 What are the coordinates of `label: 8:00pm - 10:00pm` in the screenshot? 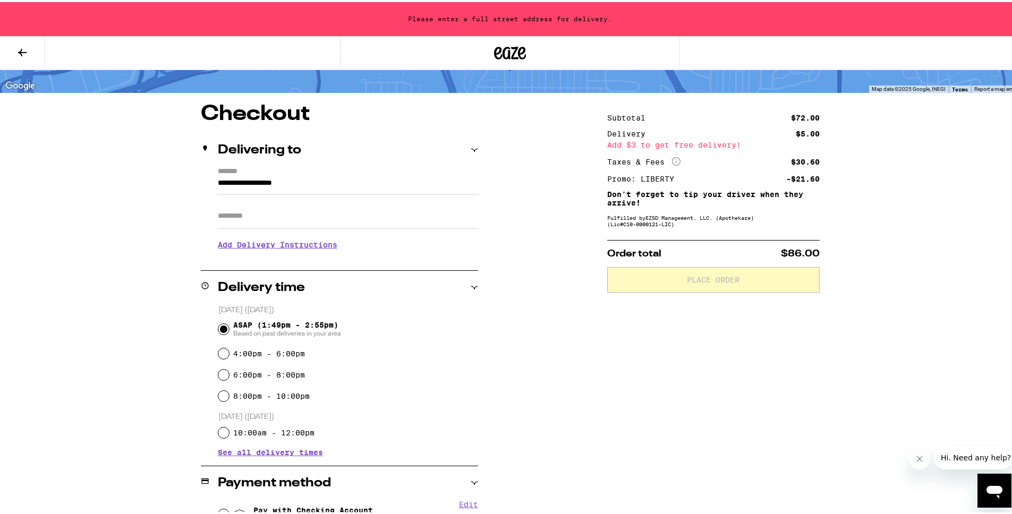 It's located at (271, 394).